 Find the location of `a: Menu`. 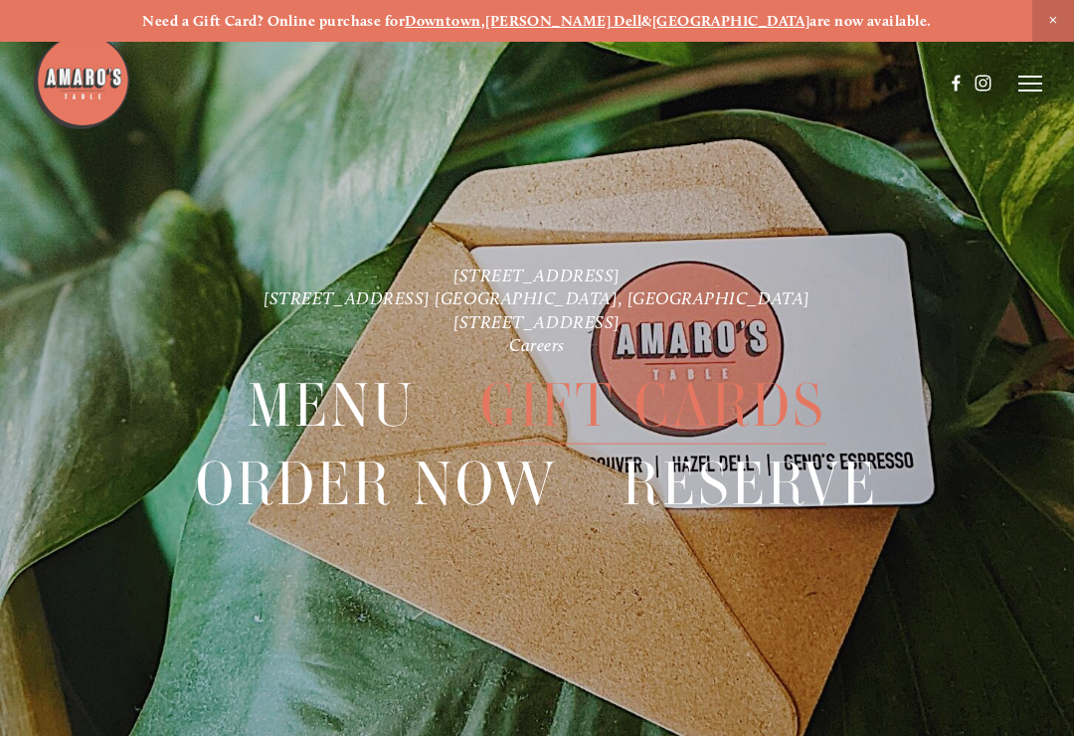

a: Menu is located at coordinates (331, 405).